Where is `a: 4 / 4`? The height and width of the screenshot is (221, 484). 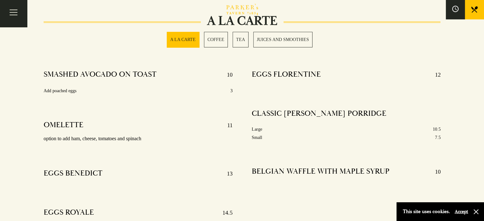 a: 4 / 4 is located at coordinates (283, 39).